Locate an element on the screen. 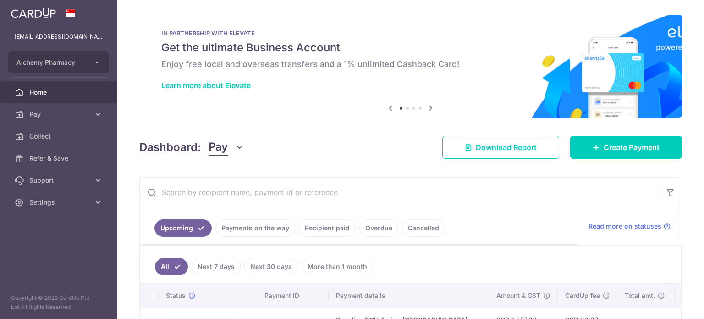 This screenshot has height=319, width=704. a: Recipient paid is located at coordinates (327, 228).